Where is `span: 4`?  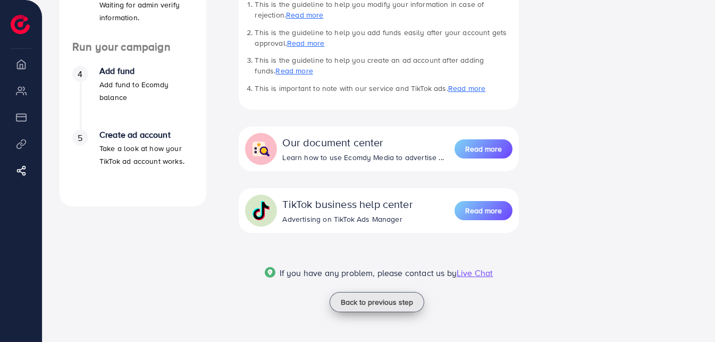 span: 4 is located at coordinates (80, 74).